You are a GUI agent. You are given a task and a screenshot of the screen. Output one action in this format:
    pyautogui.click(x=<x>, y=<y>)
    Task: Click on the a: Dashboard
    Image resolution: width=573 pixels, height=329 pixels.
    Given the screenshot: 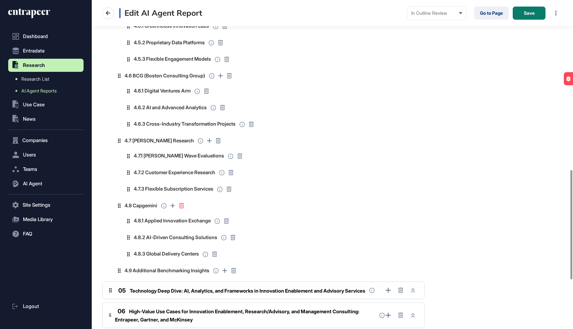 What is the action you would take?
    pyautogui.click(x=46, y=36)
    